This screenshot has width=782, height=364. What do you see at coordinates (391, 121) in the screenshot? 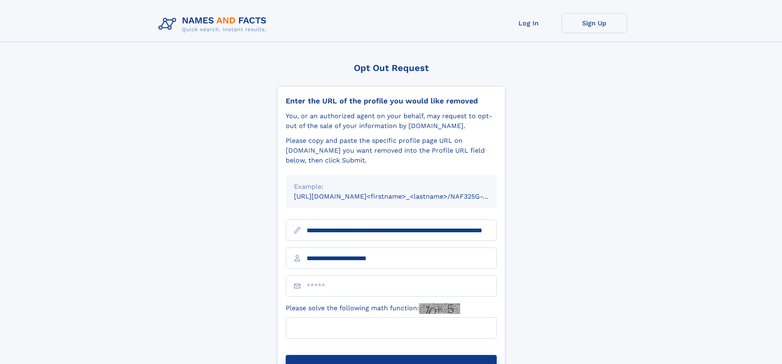
I see `div: You, or an authorized agent on your behalf, may request to opt-out of the sale of your informatio...` at bounding box center [391, 121].